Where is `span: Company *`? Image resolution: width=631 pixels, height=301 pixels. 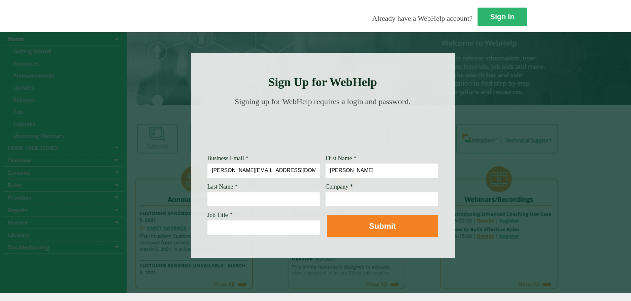
span: Company * is located at coordinates (339, 187).